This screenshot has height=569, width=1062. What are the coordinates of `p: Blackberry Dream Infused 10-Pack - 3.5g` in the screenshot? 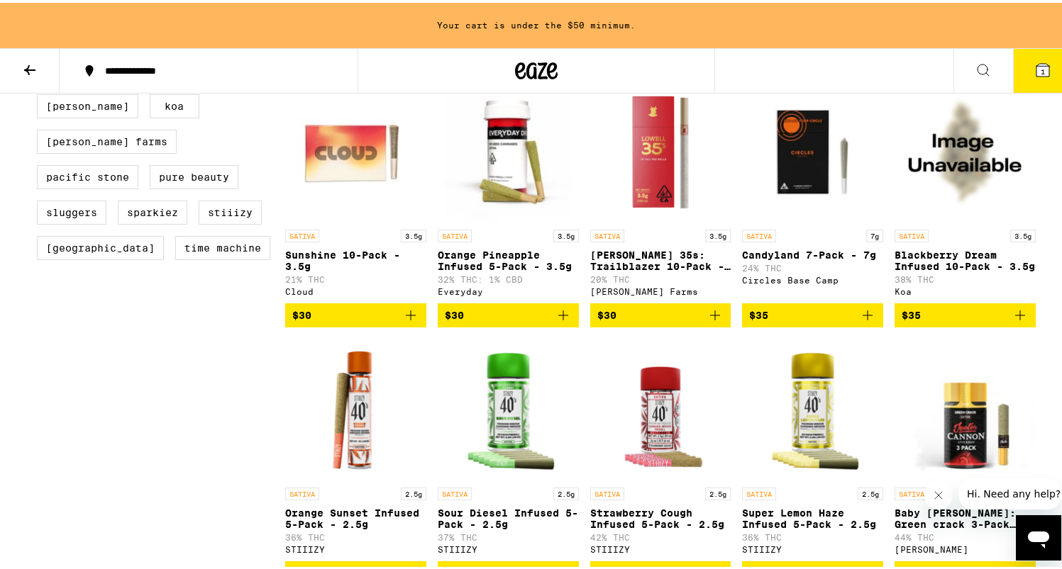 It's located at (964, 258).